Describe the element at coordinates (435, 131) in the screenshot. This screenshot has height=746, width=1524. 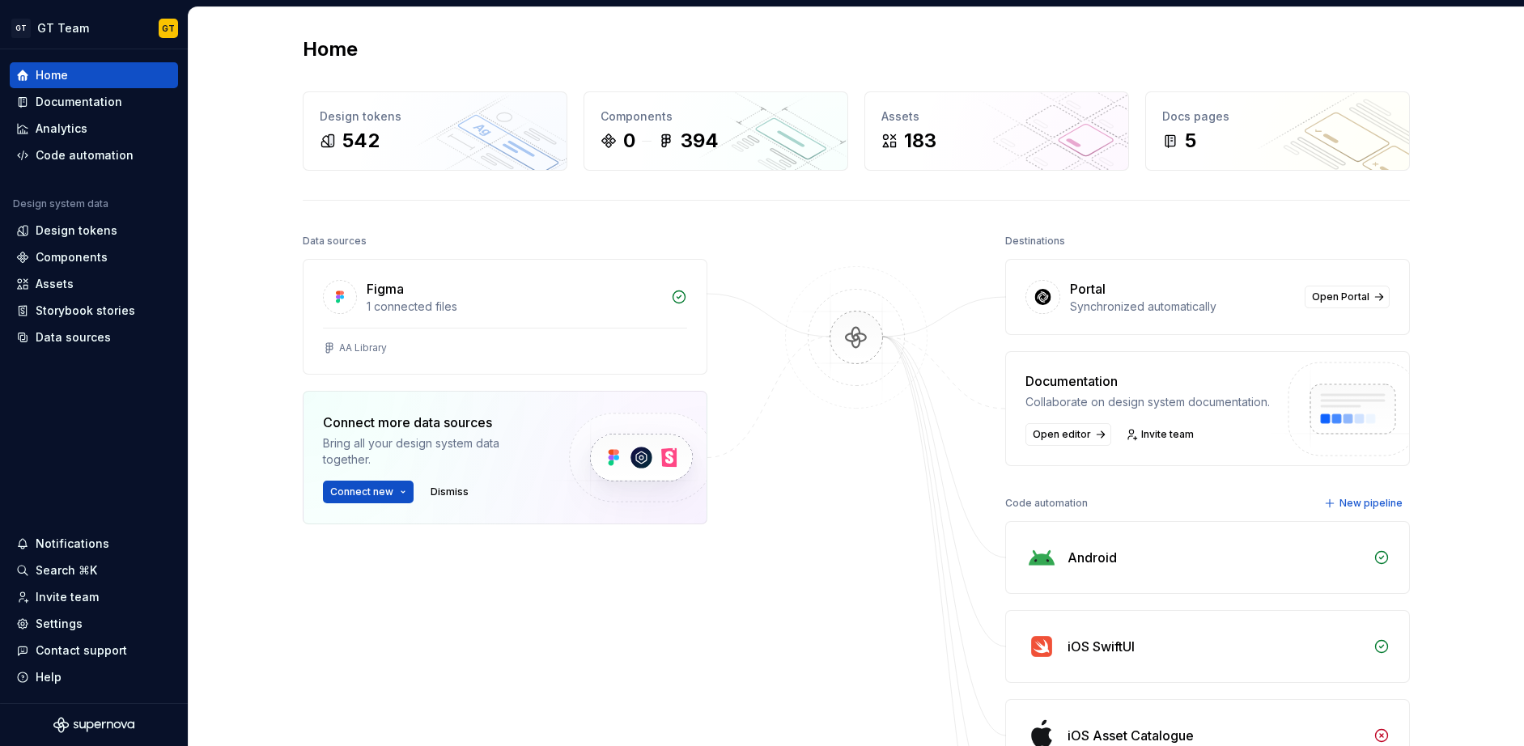
I see `a: Design tokens542` at that location.